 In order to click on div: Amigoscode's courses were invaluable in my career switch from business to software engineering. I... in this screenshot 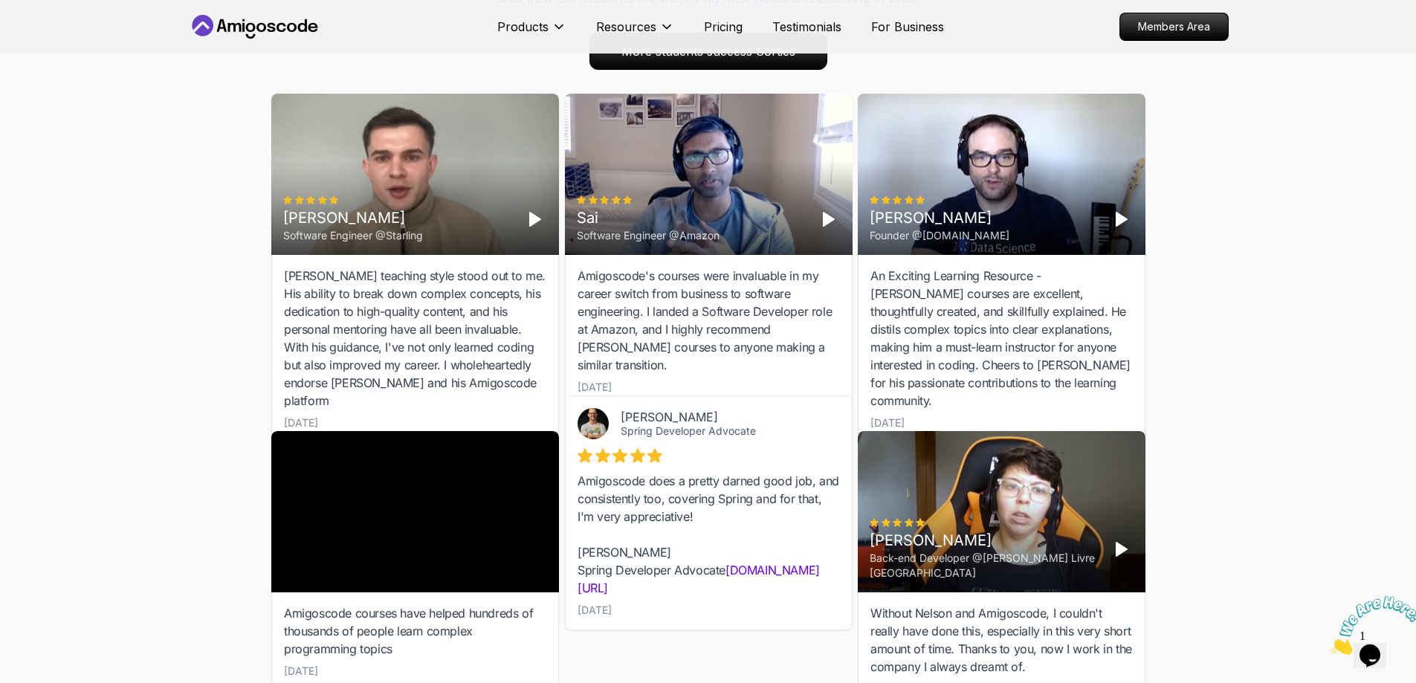, I will do `click(708, 320)`.